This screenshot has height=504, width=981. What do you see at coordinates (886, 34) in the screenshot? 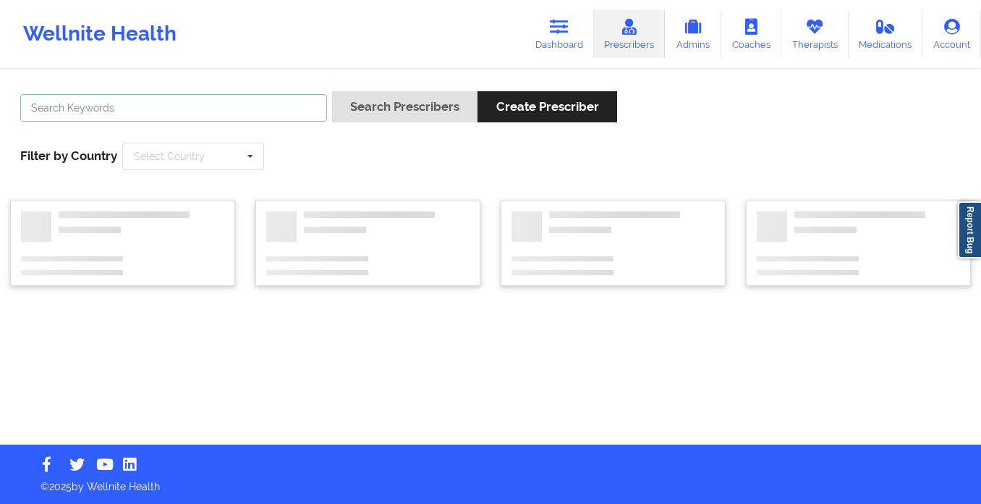
I see `a: Medications` at bounding box center [886, 34].